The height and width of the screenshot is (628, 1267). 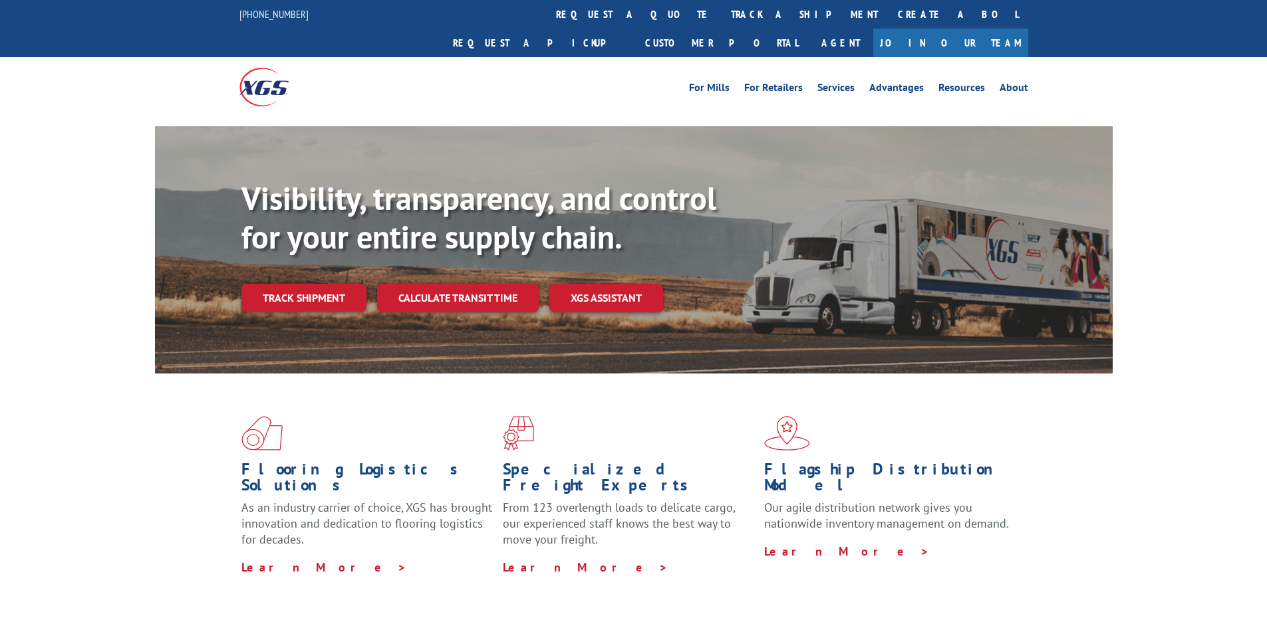 What do you see at coordinates (458, 298) in the screenshot?
I see `a: Calculate transit time` at bounding box center [458, 298].